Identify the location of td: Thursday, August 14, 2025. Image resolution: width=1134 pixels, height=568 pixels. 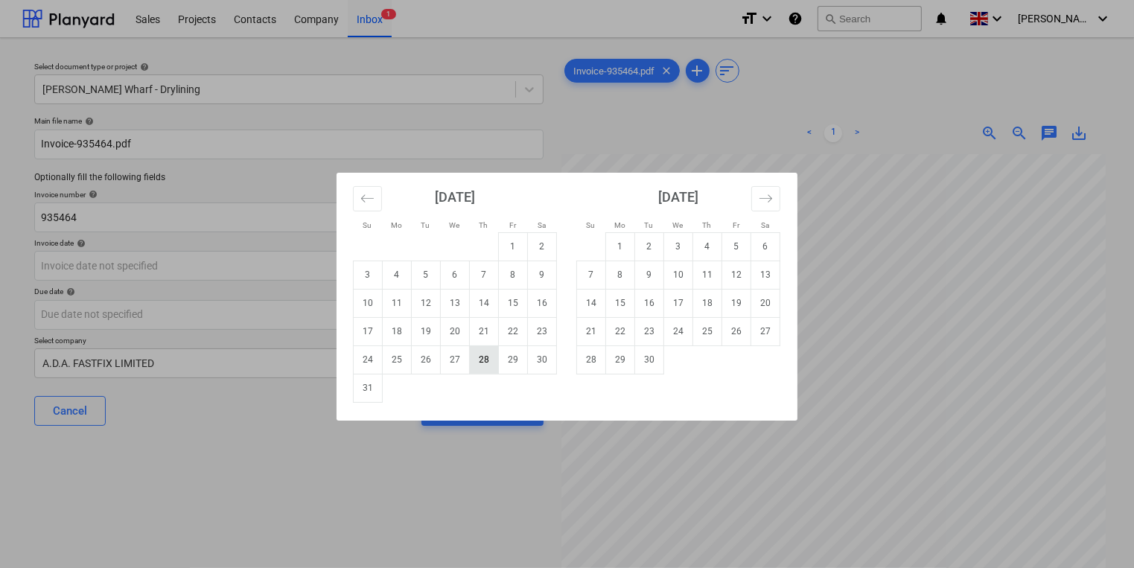
(484, 303).